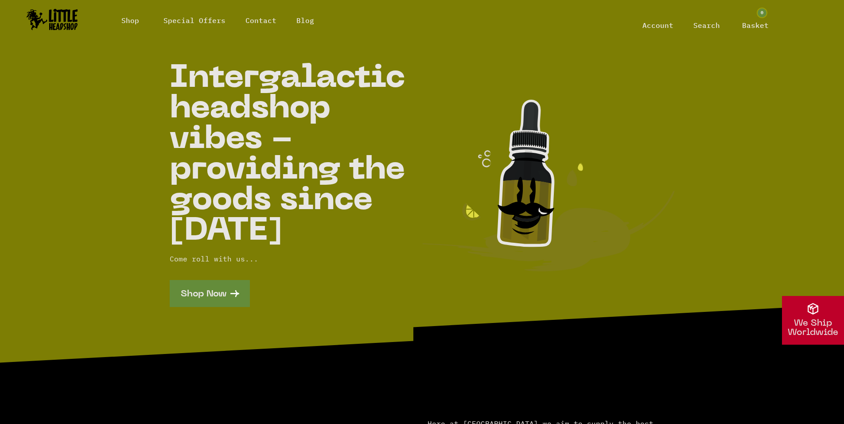 The height and width of the screenshot is (424, 844). I want to click on a: Special Offers, so click(194, 20).